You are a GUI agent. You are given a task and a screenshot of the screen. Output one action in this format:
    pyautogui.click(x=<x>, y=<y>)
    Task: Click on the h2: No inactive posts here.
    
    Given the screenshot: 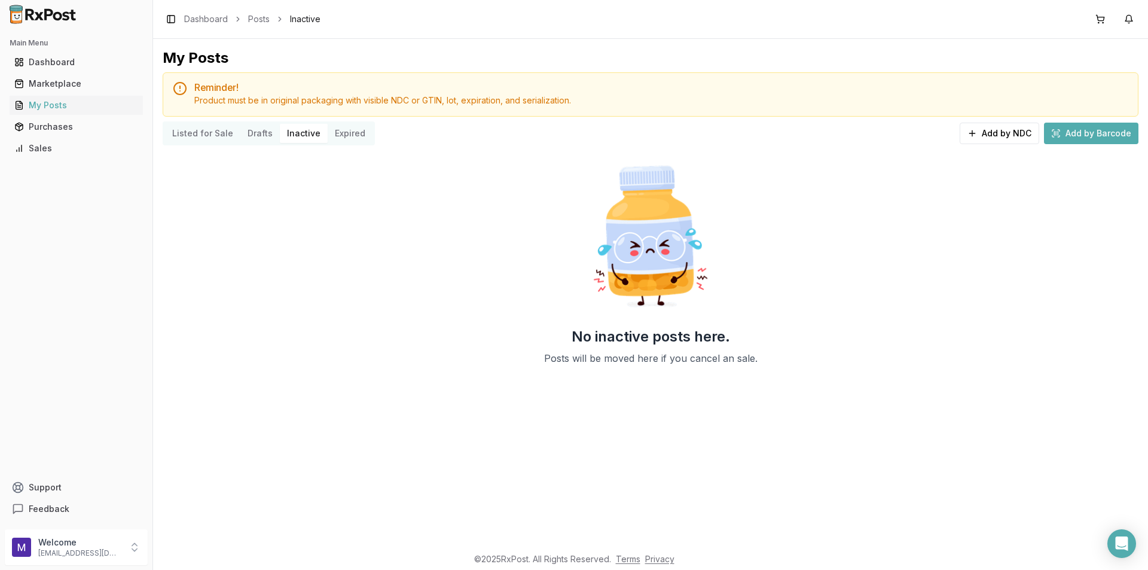 What is the action you would take?
    pyautogui.click(x=650, y=337)
    